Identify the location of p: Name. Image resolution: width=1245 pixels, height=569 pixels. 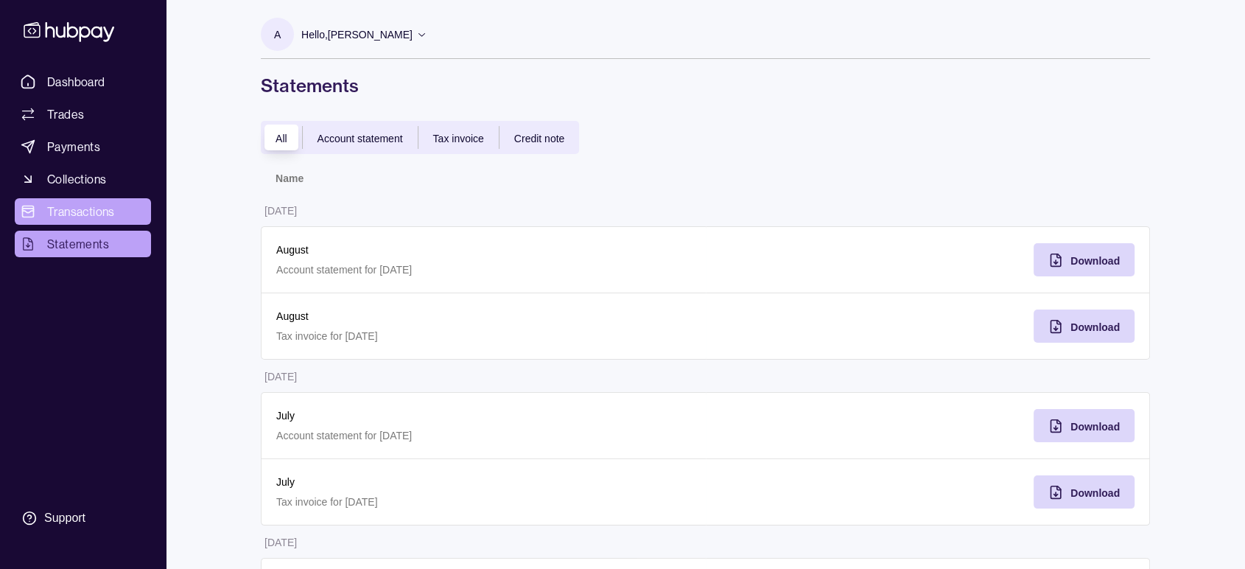
(289, 178).